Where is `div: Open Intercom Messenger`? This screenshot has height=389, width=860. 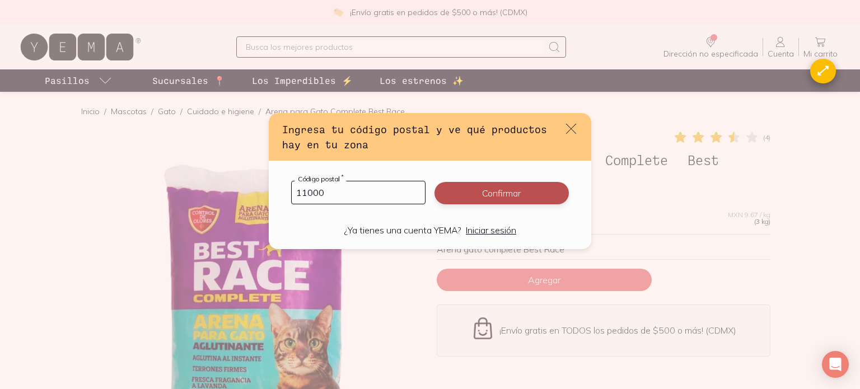
div: Open Intercom Messenger is located at coordinates (835, 364).